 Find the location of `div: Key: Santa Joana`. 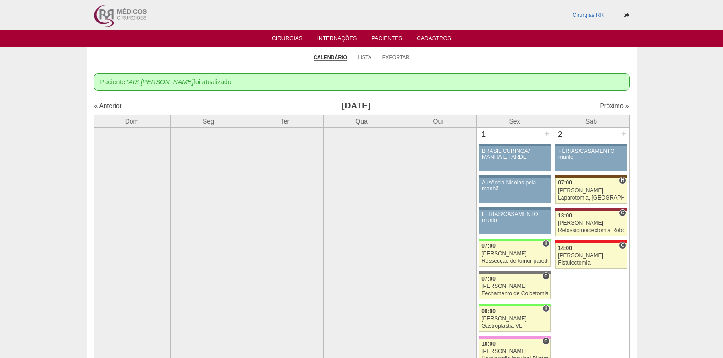

div: Key: Santa Joana is located at coordinates (591, 177).